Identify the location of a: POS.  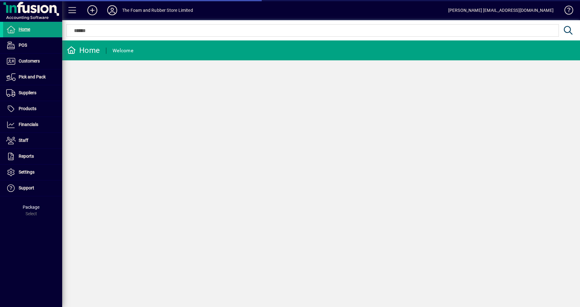
(33, 45).